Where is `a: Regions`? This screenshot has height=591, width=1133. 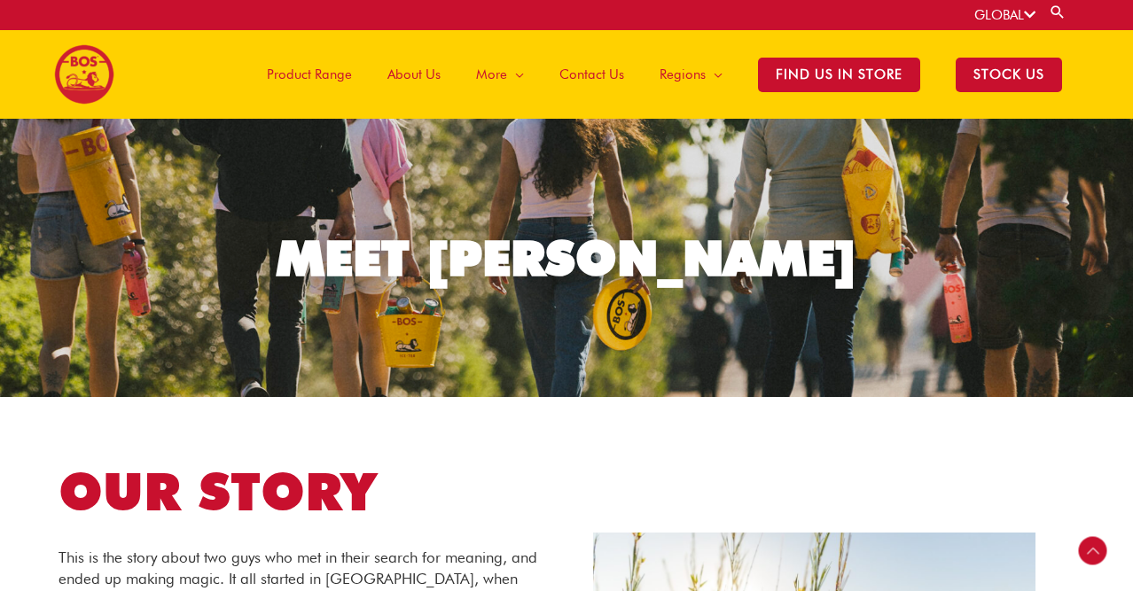 a: Regions is located at coordinates (691, 74).